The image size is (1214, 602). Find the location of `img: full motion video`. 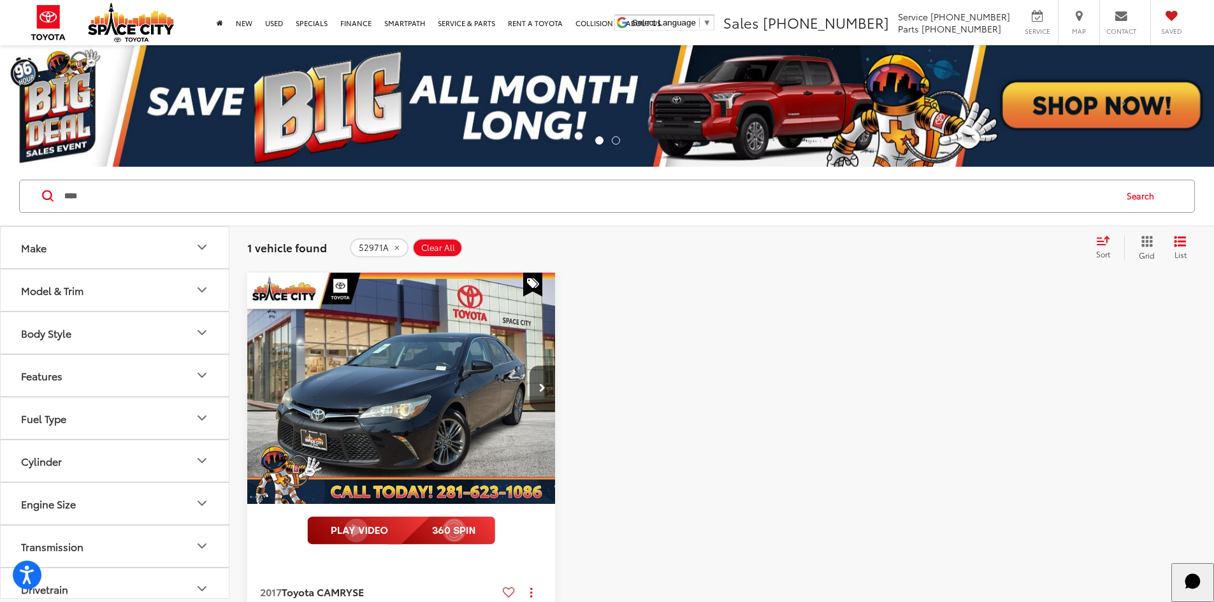

img: full motion video is located at coordinates (401, 531).